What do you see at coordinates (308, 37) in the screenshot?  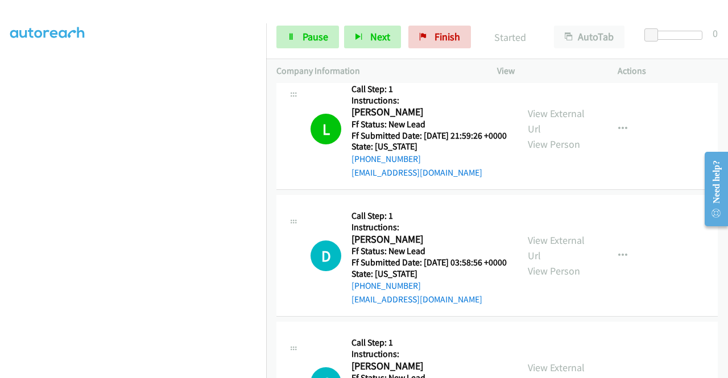 I see `a: Pause` at bounding box center [308, 37].